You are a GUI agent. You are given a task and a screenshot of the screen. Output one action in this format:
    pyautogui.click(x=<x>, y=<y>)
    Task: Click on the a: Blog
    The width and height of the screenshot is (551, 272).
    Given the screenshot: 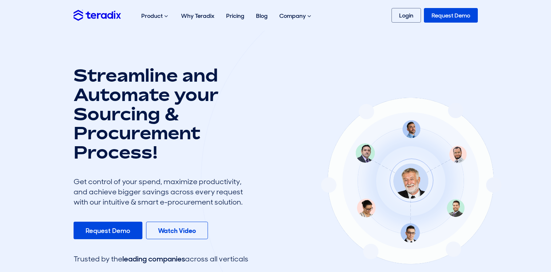 What is the action you would take?
    pyautogui.click(x=262, y=16)
    